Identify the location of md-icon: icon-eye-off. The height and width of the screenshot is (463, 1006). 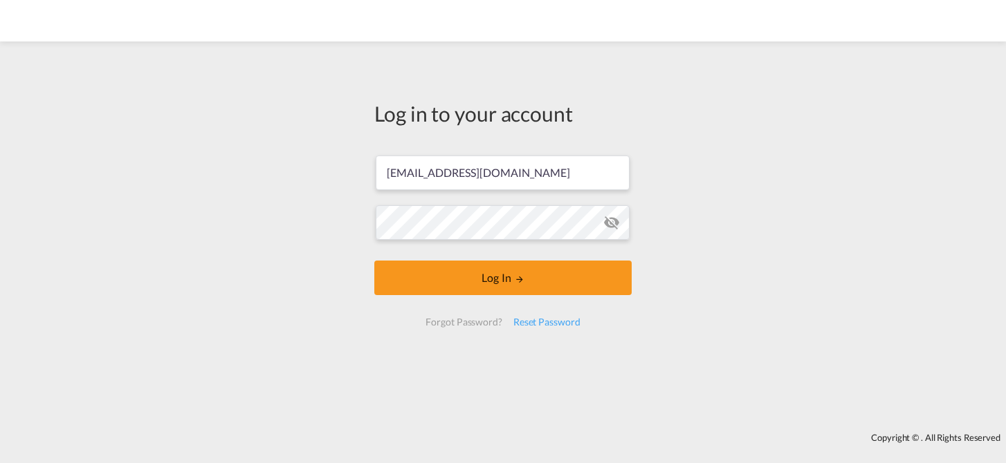
(611, 223).